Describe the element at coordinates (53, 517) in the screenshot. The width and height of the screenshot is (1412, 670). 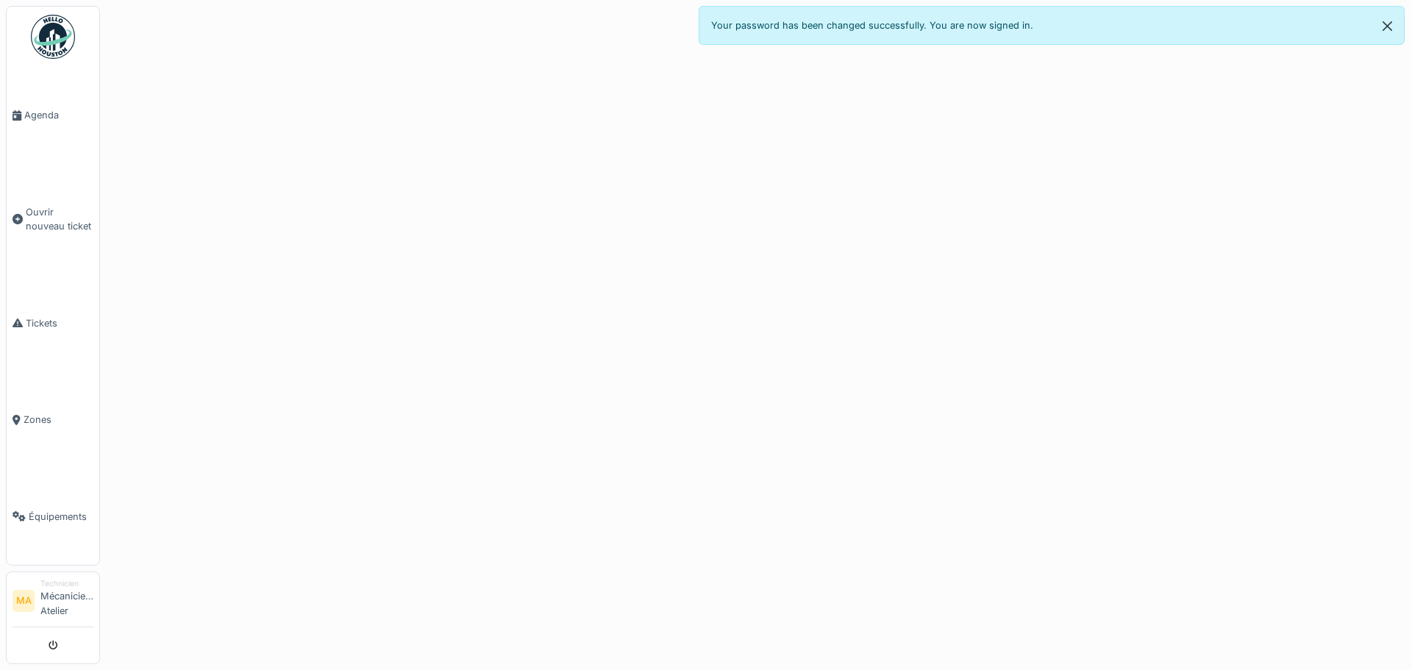
I see `a: Équipements` at that location.